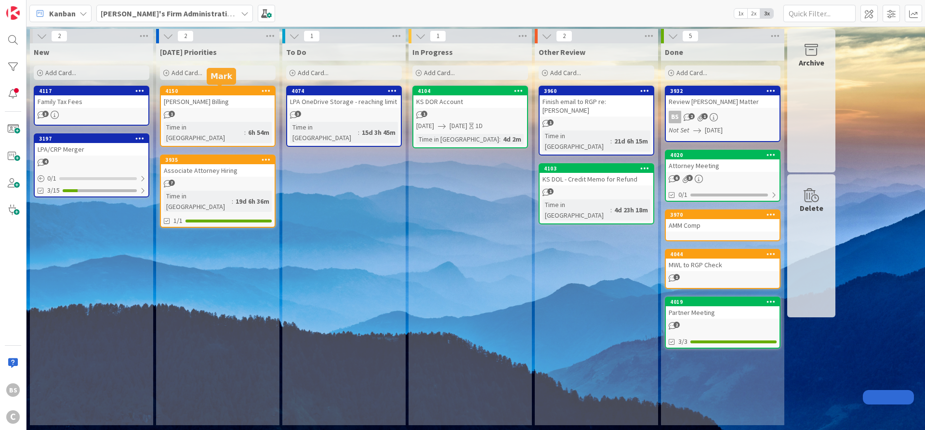 This screenshot has height=430, width=925. What do you see at coordinates (723, 313) in the screenshot?
I see `div: Partner Meeting` at bounding box center [723, 313].